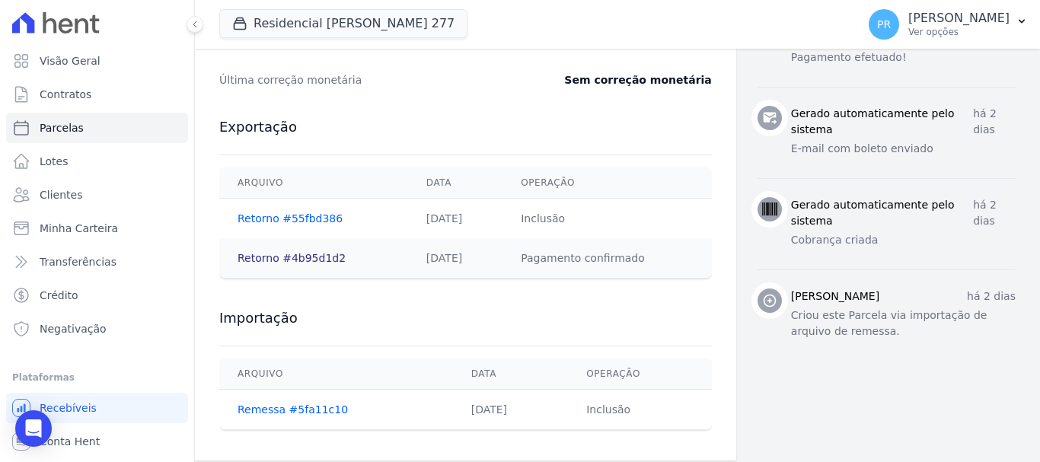 This screenshot has width=1040, height=462. I want to click on a: Minha Carteira, so click(97, 228).